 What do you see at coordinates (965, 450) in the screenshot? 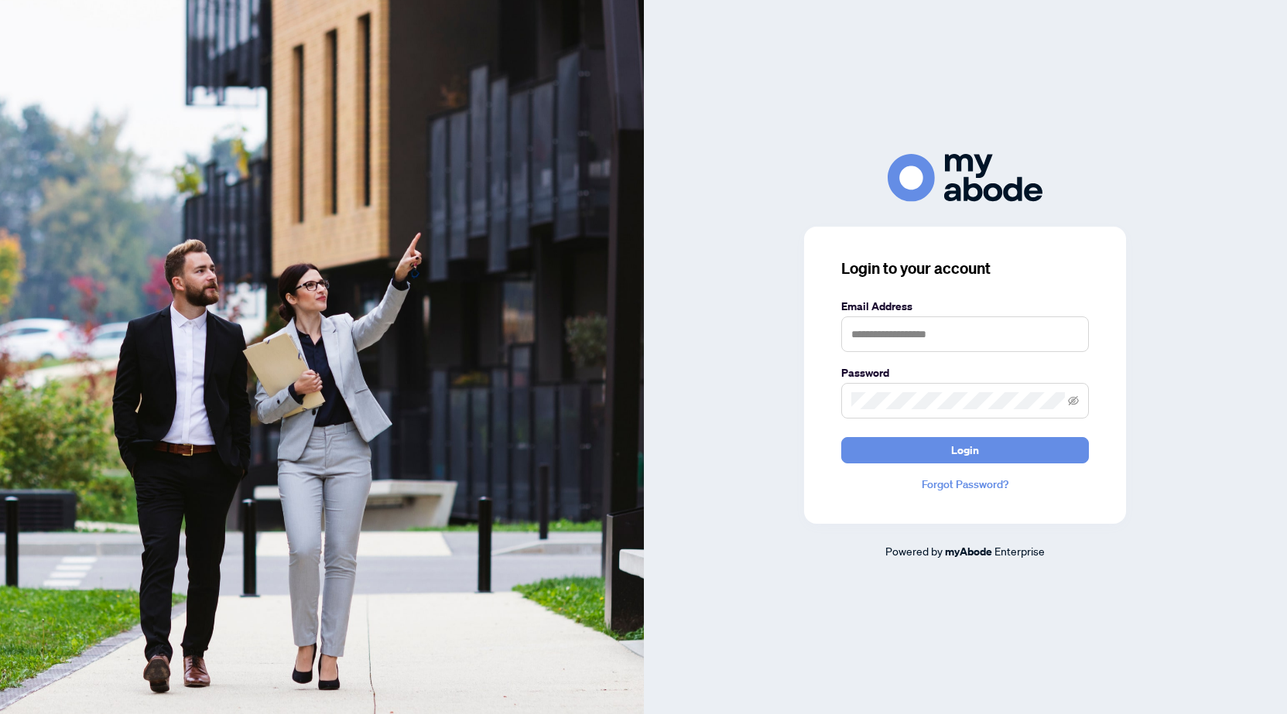
I see `button: Login` at bounding box center [965, 450].